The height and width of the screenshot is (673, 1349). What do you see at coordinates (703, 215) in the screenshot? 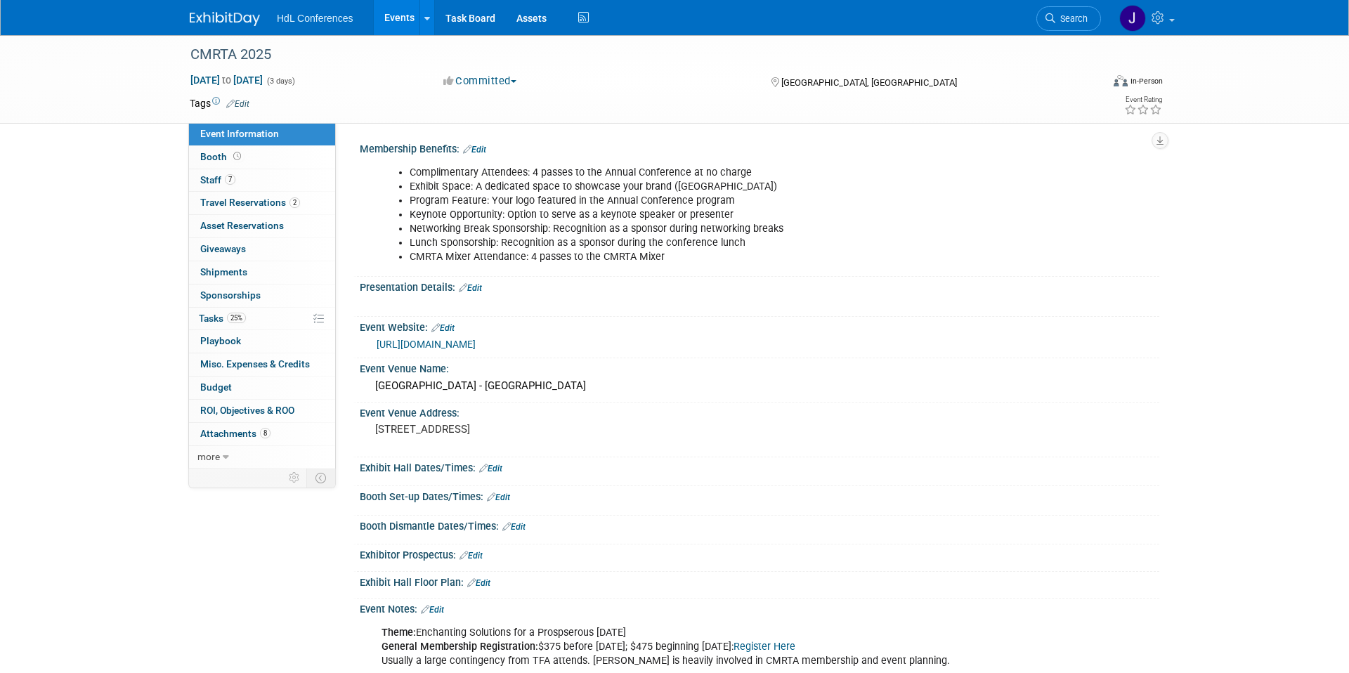
I see `li: Keynote Opportunity: Option to serve as a keynote speaker or presenter` at bounding box center [703, 215].